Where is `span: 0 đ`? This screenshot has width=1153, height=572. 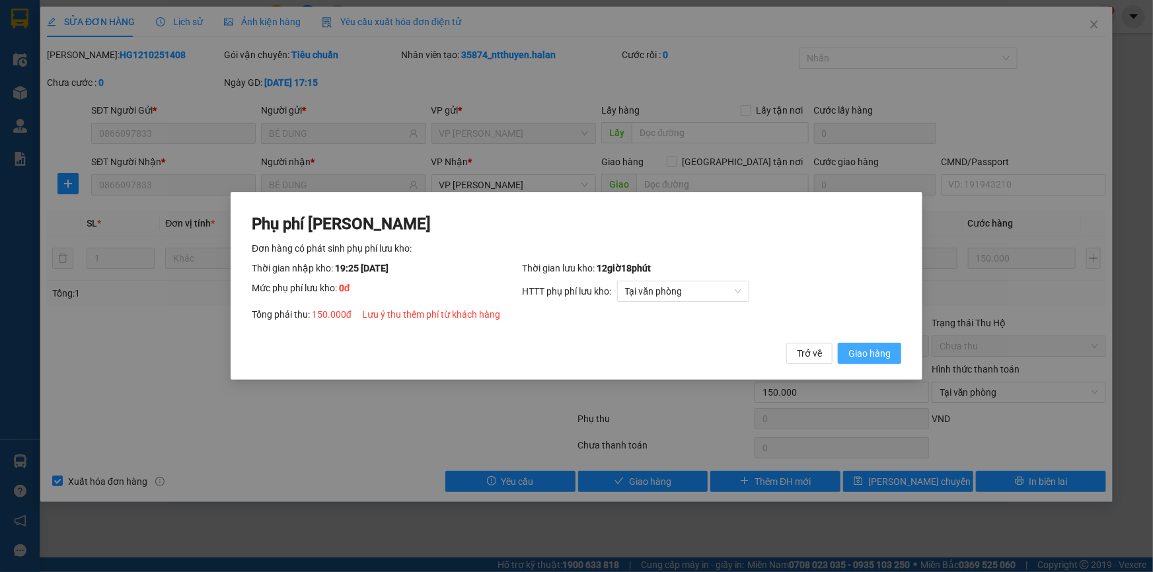
span: 0 đ is located at coordinates (344, 288).